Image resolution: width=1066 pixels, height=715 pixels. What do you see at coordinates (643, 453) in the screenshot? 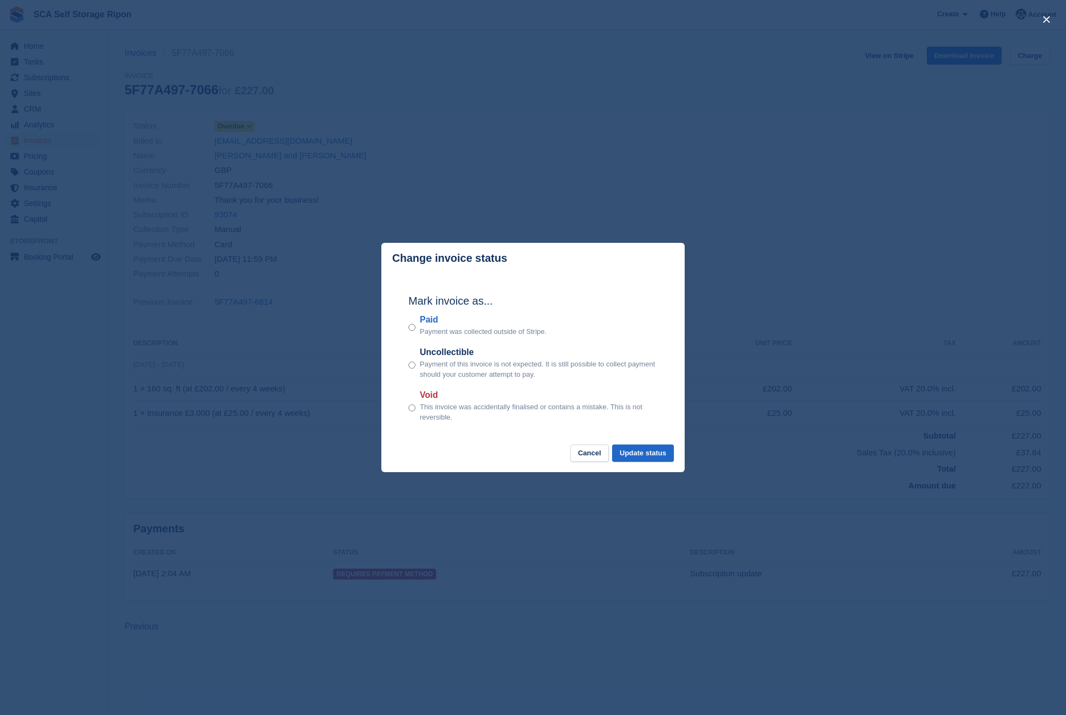
I see `button: Update status` at bounding box center [643, 453].